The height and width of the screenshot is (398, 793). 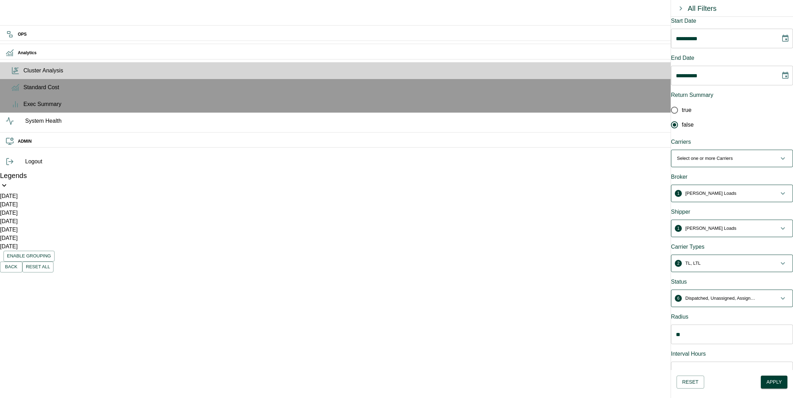 What do you see at coordinates (732, 142) in the screenshot?
I see `div: Carriers` at bounding box center [732, 142].